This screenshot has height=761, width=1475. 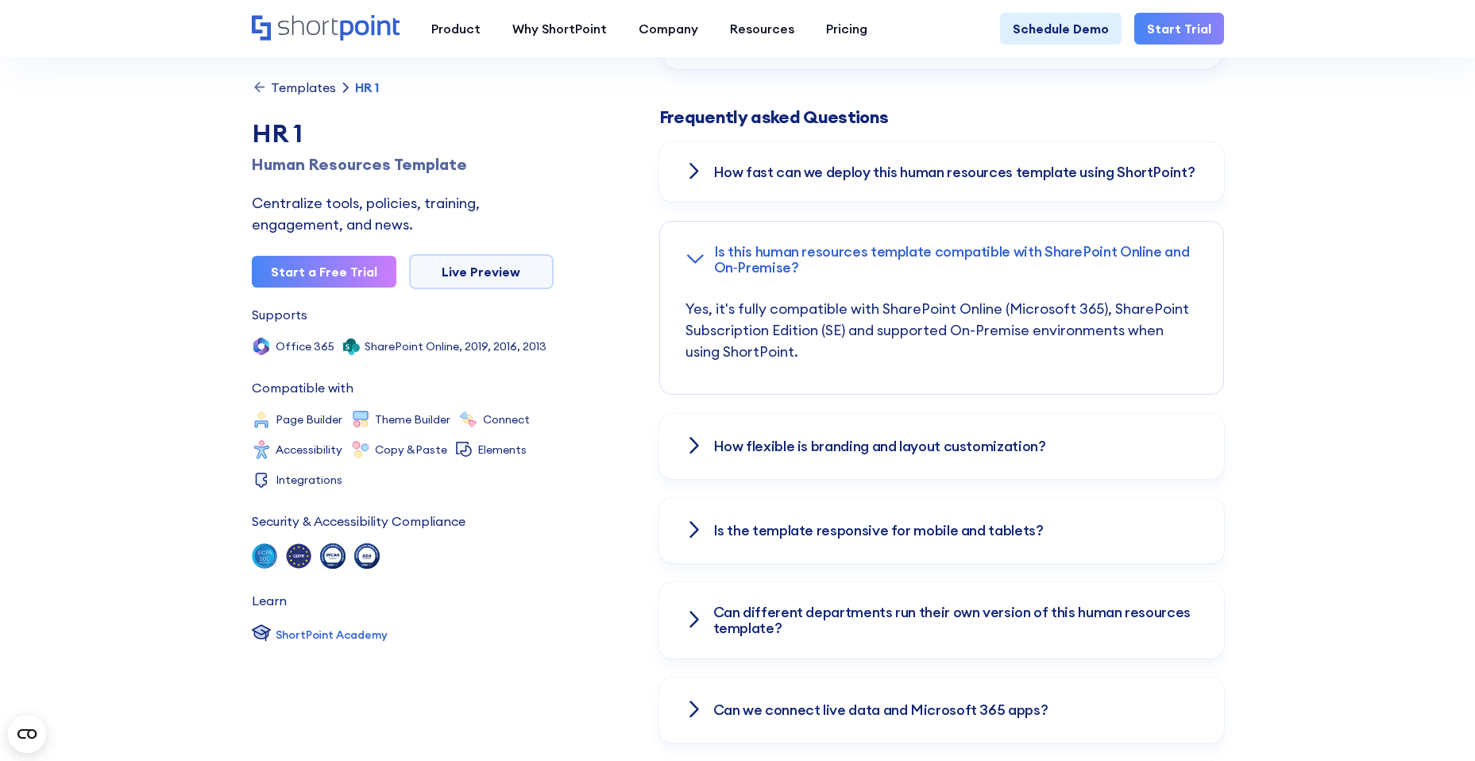 I want to click on a: Start a Free Trial, so click(x=324, y=272).